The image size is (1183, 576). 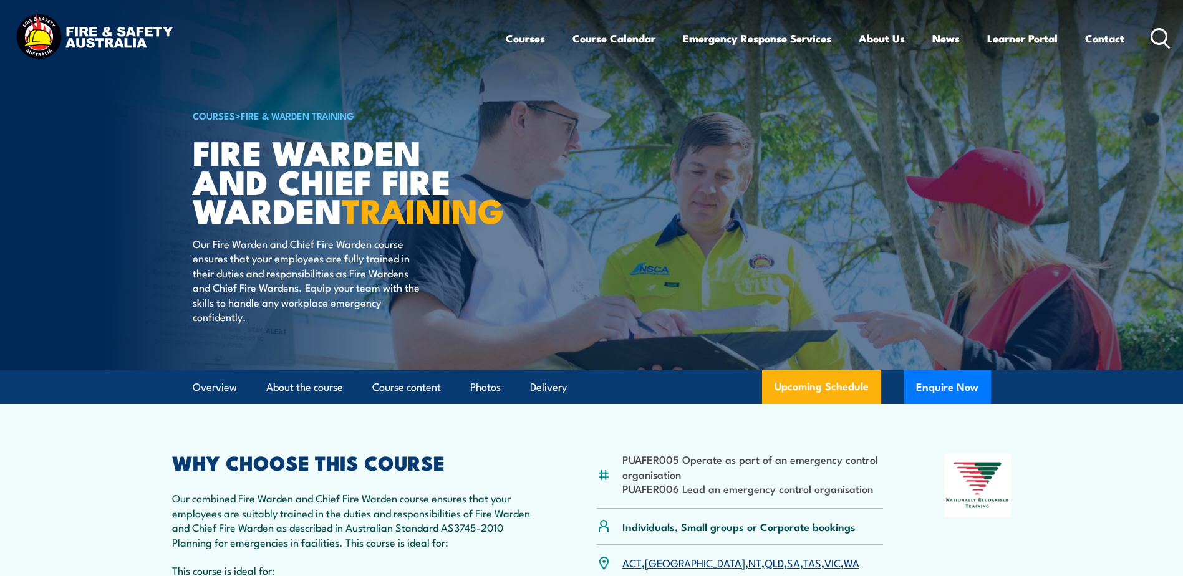 I want to click on a: Course Calendar, so click(x=614, y=38).